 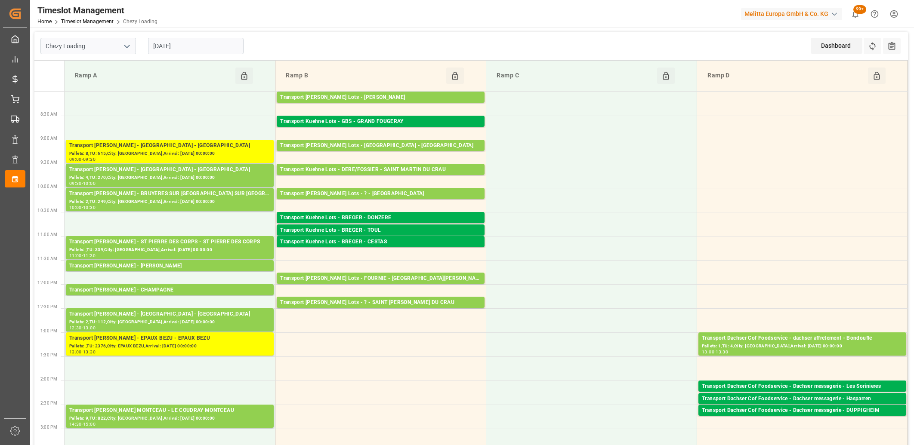 What do you see at coordinates (87, 22) in the screenshot?
I see `a: Timeslot Management` at bounding box center [87, 22].